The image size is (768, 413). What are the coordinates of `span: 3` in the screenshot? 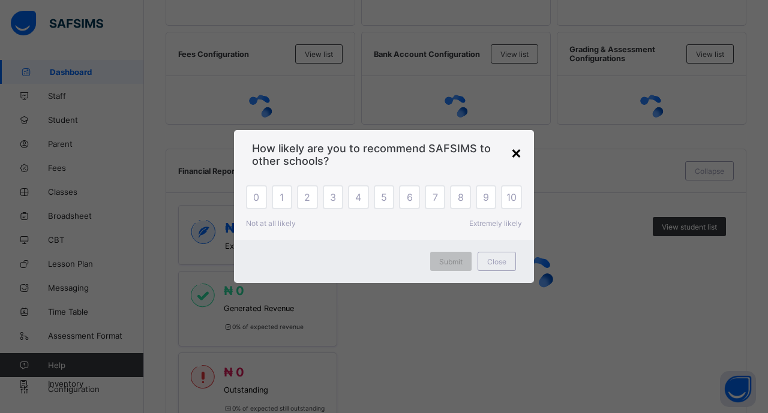 It's located at (333, 197).